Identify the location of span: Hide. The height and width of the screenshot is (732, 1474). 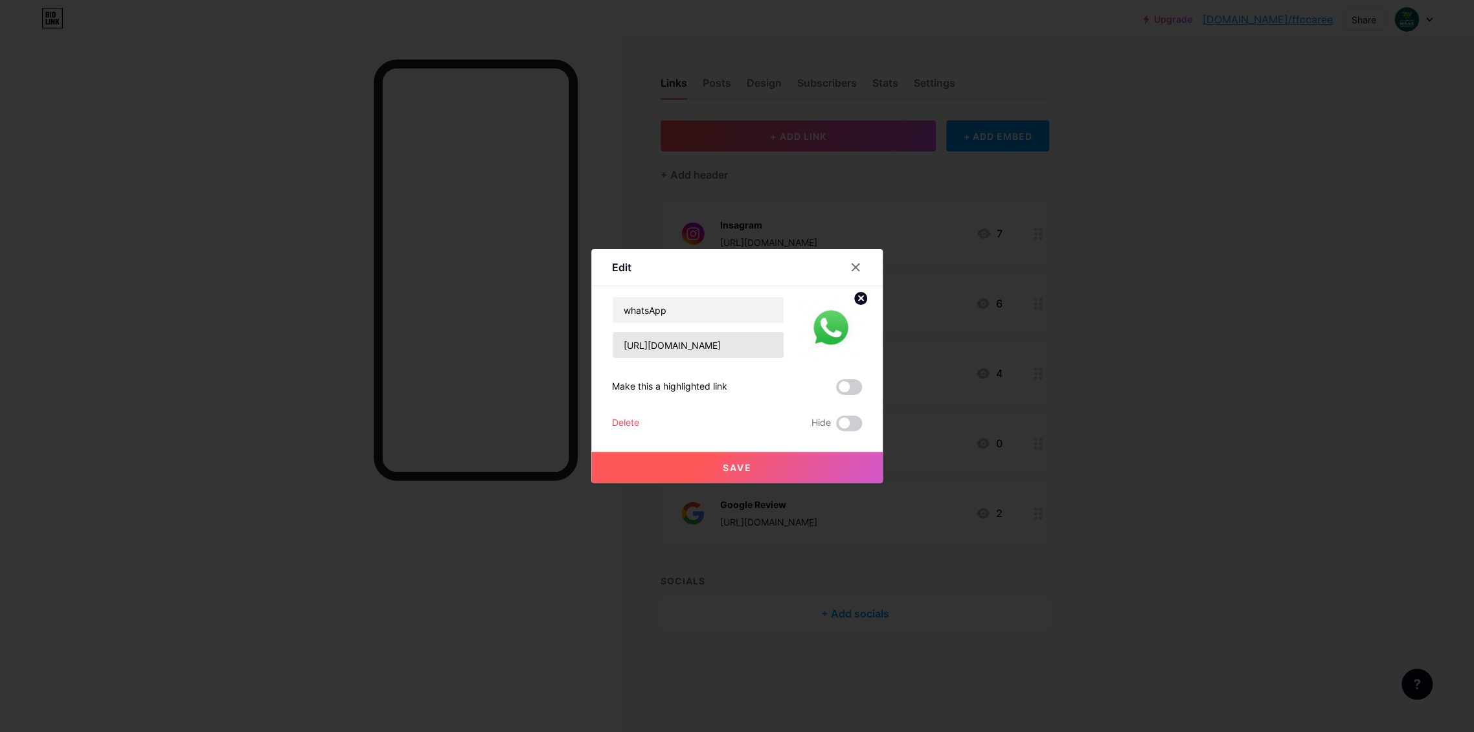
(821, 423).